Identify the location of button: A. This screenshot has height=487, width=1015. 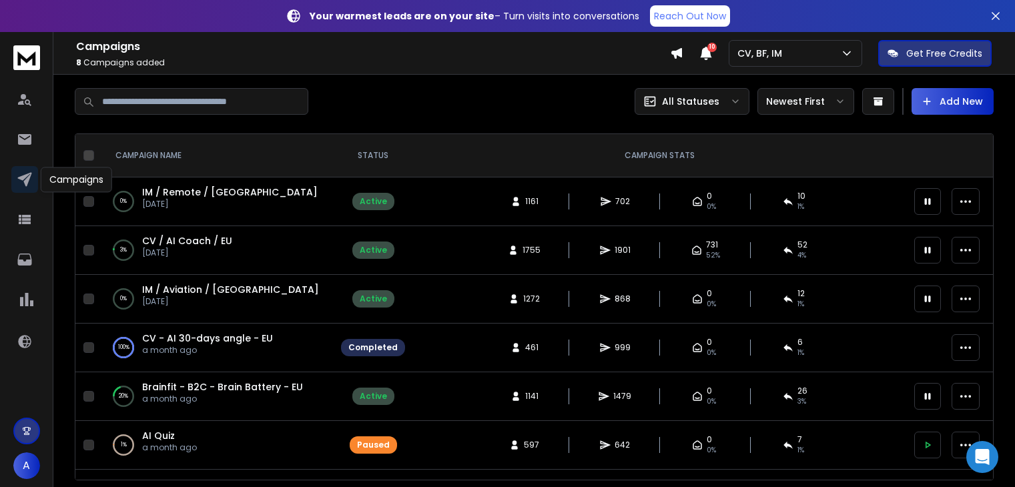
(27, 466).